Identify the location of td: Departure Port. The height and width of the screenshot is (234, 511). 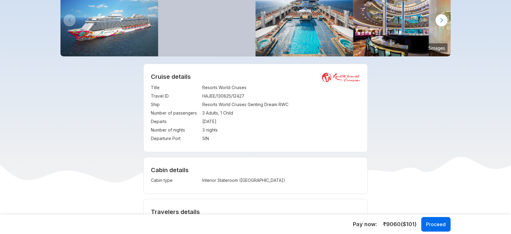
(175, 138).